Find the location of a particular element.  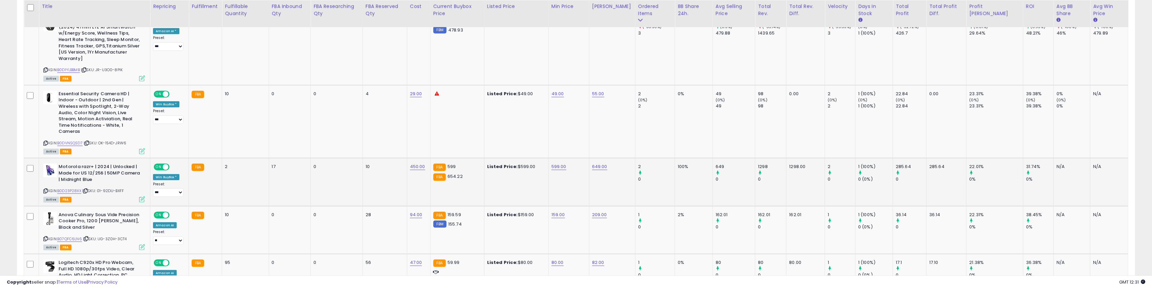

span: 654.22 is located at coordinates (455, 176).